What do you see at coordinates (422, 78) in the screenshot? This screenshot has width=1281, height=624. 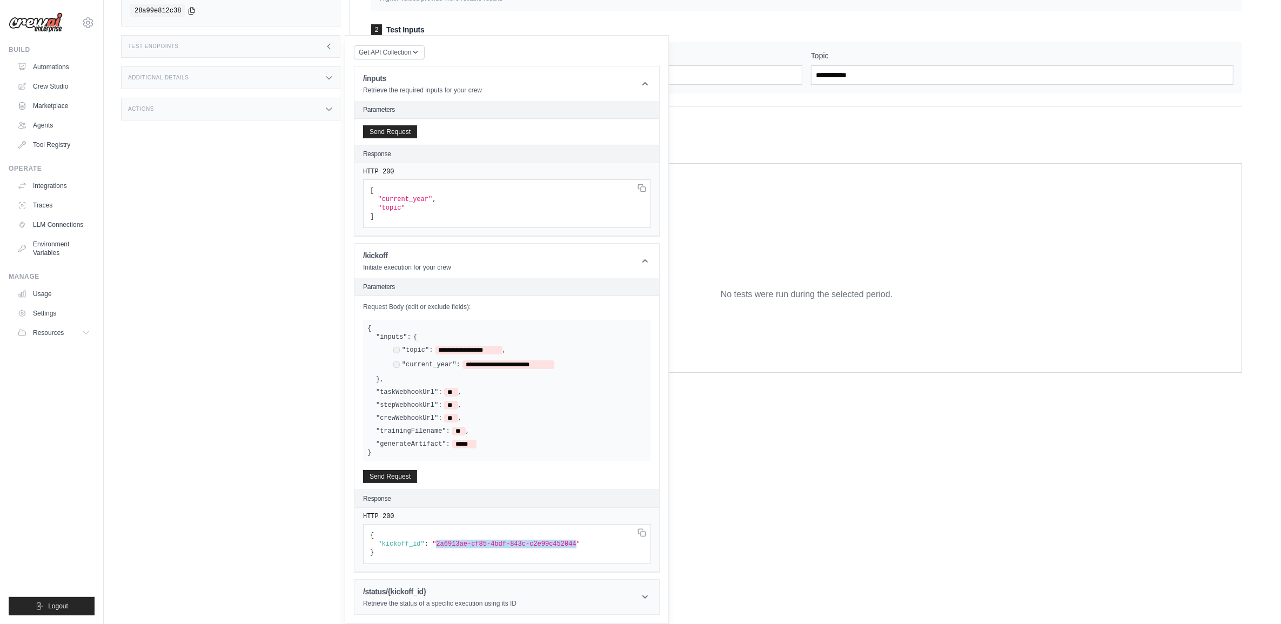 I see `h1: /inputs` at bounding box center [422, 78].